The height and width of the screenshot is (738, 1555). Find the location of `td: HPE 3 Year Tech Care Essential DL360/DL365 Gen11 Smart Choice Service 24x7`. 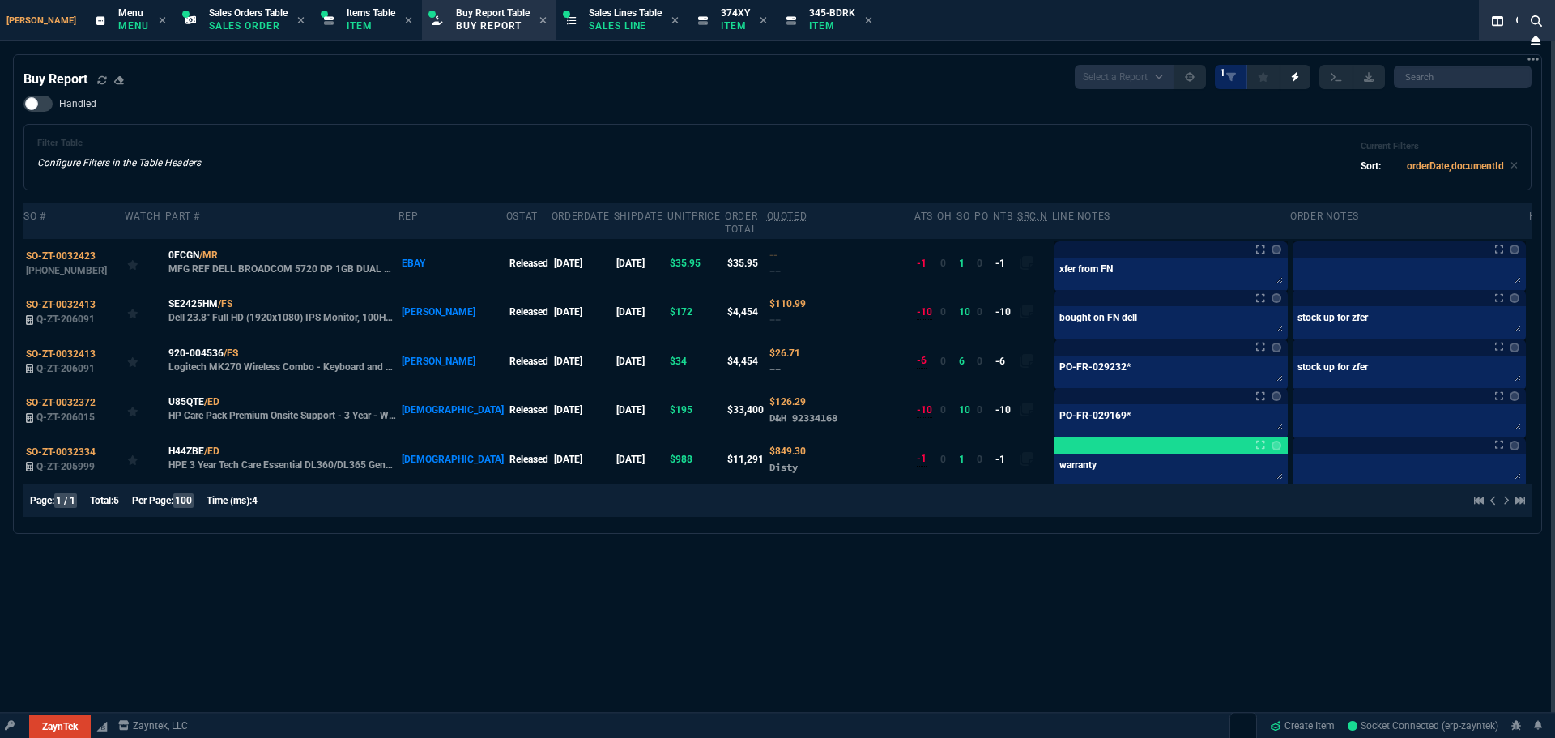

td: HPE 3 Year Tech Care Essential DL360/DL365 Gen11 Smart Choice Service 24x7 is located at coordinates (282, 458).